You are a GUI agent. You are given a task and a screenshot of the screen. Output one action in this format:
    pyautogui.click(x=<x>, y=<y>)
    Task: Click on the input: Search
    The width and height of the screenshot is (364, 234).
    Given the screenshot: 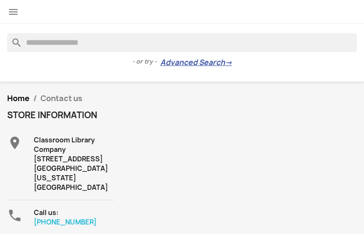 What is the action you would take?
    pyautogui.click(x=182, y=43)
    